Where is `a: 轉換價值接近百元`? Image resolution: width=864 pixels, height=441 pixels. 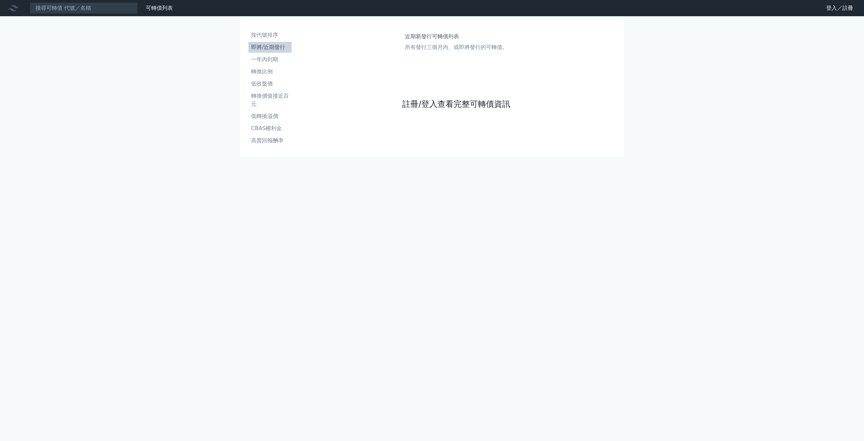
a: 轉換價值接近百元 is located at coordinates (270, 100).